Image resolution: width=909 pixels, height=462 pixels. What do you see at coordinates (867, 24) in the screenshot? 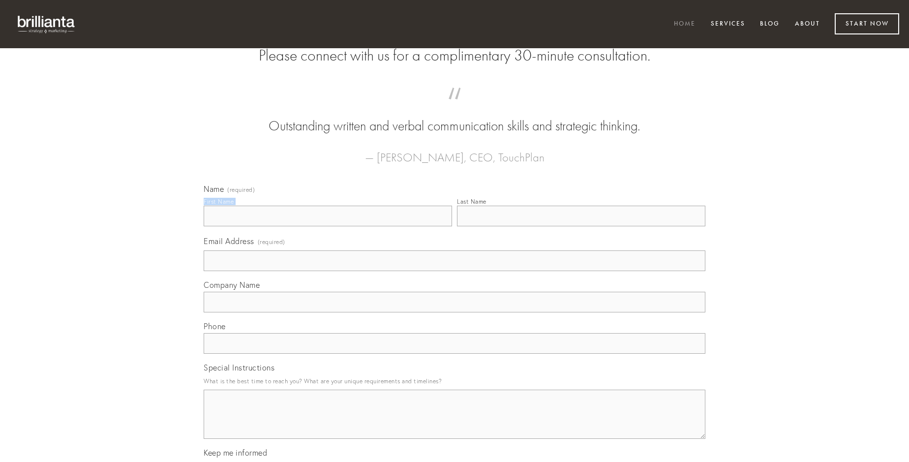
I see `a: Start Now` at bounding box center [867, 24].